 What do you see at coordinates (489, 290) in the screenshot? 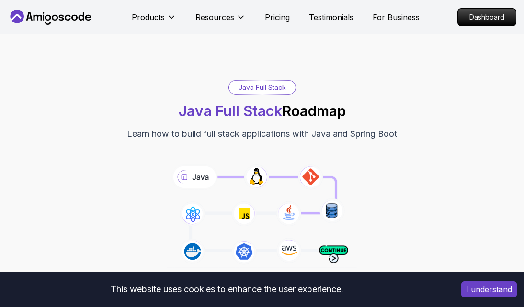
I see `button: Accept cookies` at bounding box center [489, 290].